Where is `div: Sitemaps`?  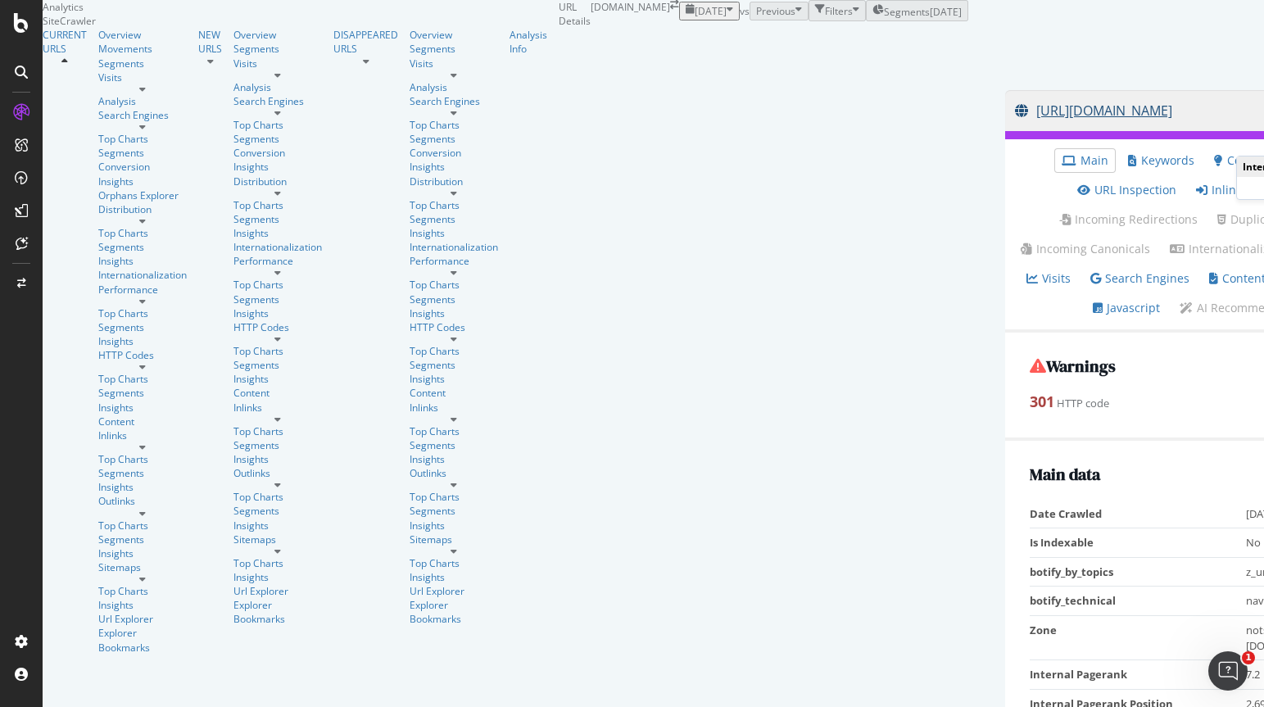
div: Sitemaps is located at coordinates (278, 539).